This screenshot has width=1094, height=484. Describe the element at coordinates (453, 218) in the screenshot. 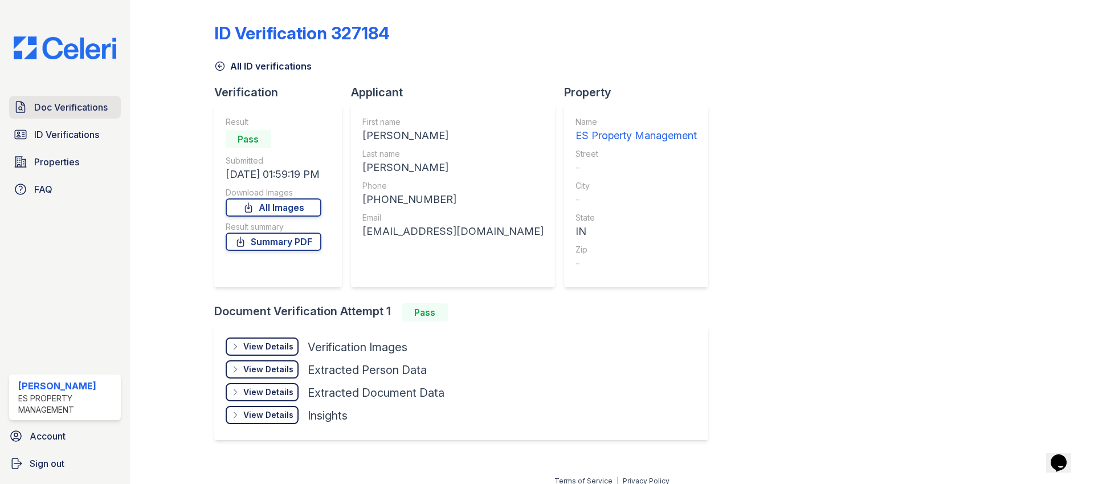

I see `div: Email` at that location.